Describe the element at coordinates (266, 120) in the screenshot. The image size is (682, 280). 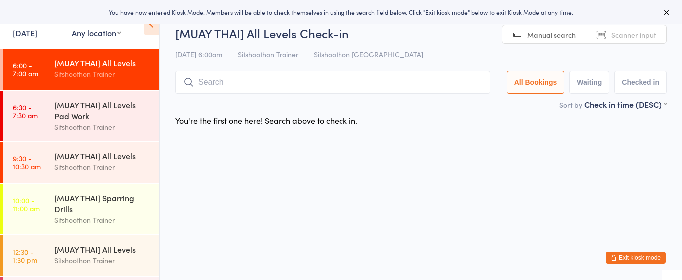
I see `div: You're the first one here! Search above to check in.` at that location.